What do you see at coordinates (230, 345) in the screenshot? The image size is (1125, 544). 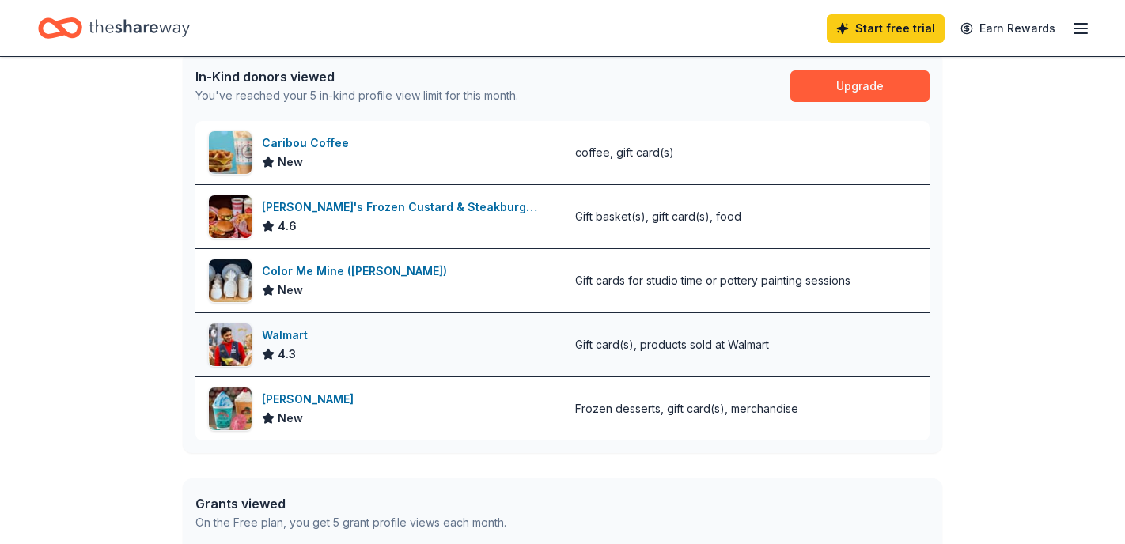 I see `img: Image for Walmart` at bounding box center [230, 345].